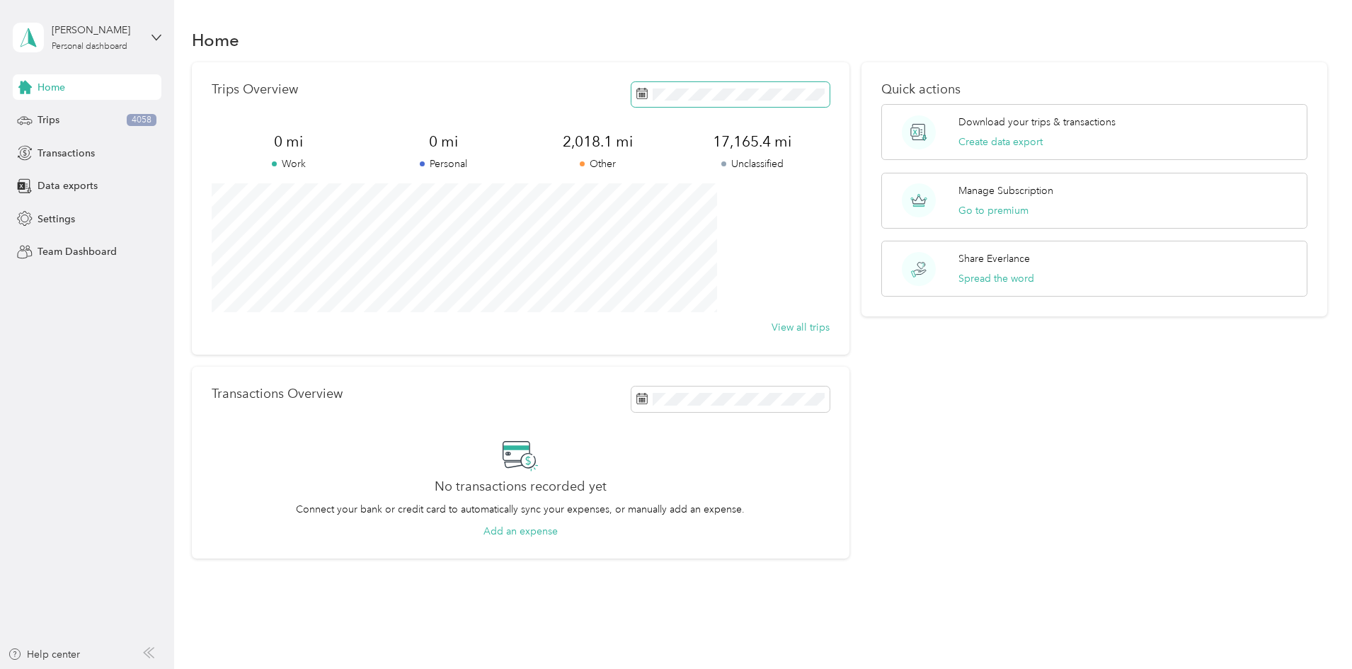 This screenshot has width=1352, height=669. Describe the element at coordinates (51, 87) in the screenshot. I see `span: Home` at that location.